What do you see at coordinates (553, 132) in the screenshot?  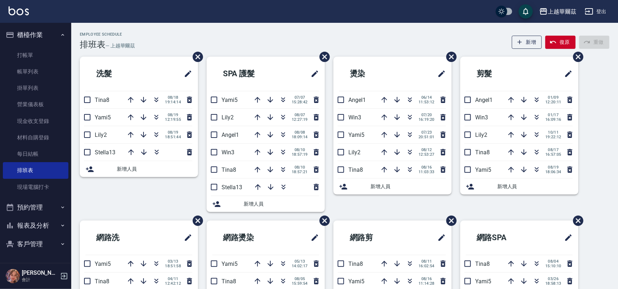 I see `span: 10/11` at bounding box center [553, 132].